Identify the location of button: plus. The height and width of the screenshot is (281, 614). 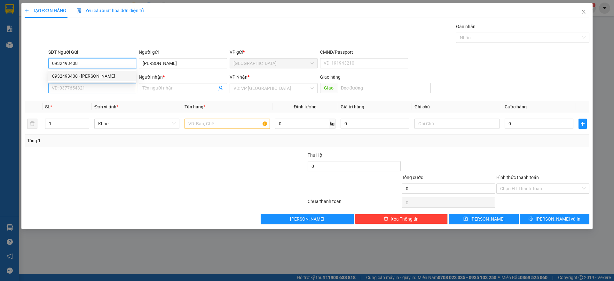
(583, 124).